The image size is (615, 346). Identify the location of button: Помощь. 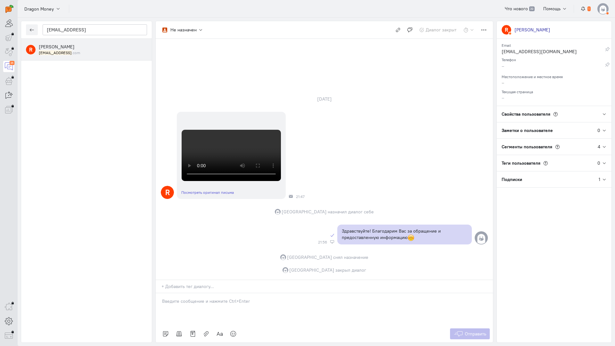
(555, 9).